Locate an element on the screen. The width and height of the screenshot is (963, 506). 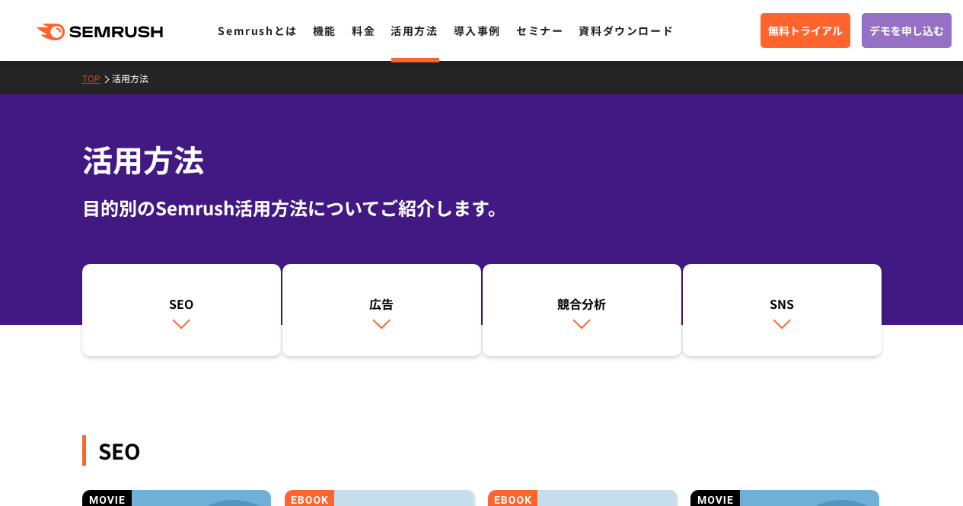
a: デモを申し込む is located at coordinates (907, 30).